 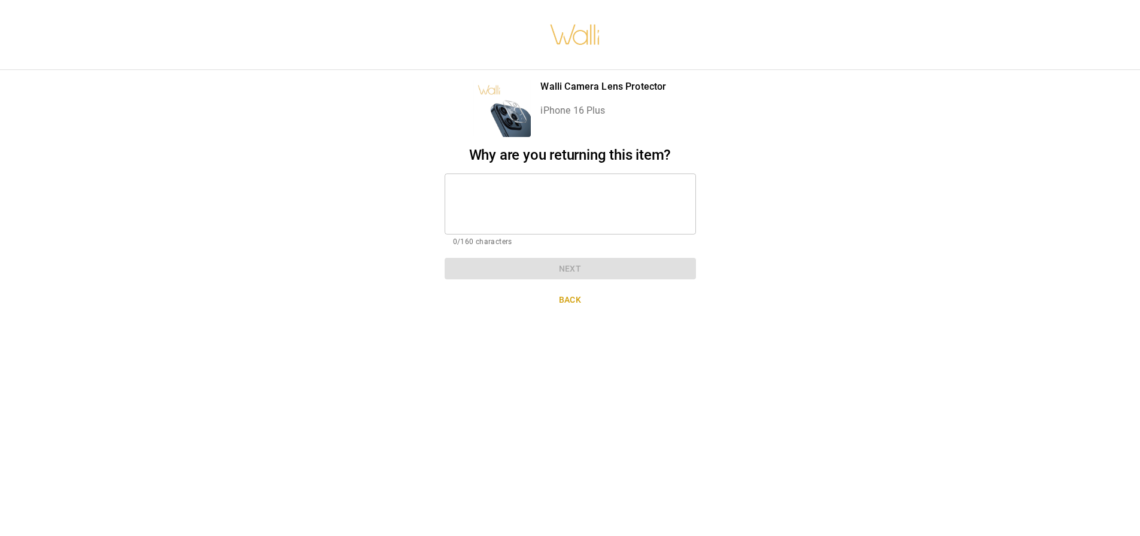 I want to click on button: Back, so click(x=570, y=300).